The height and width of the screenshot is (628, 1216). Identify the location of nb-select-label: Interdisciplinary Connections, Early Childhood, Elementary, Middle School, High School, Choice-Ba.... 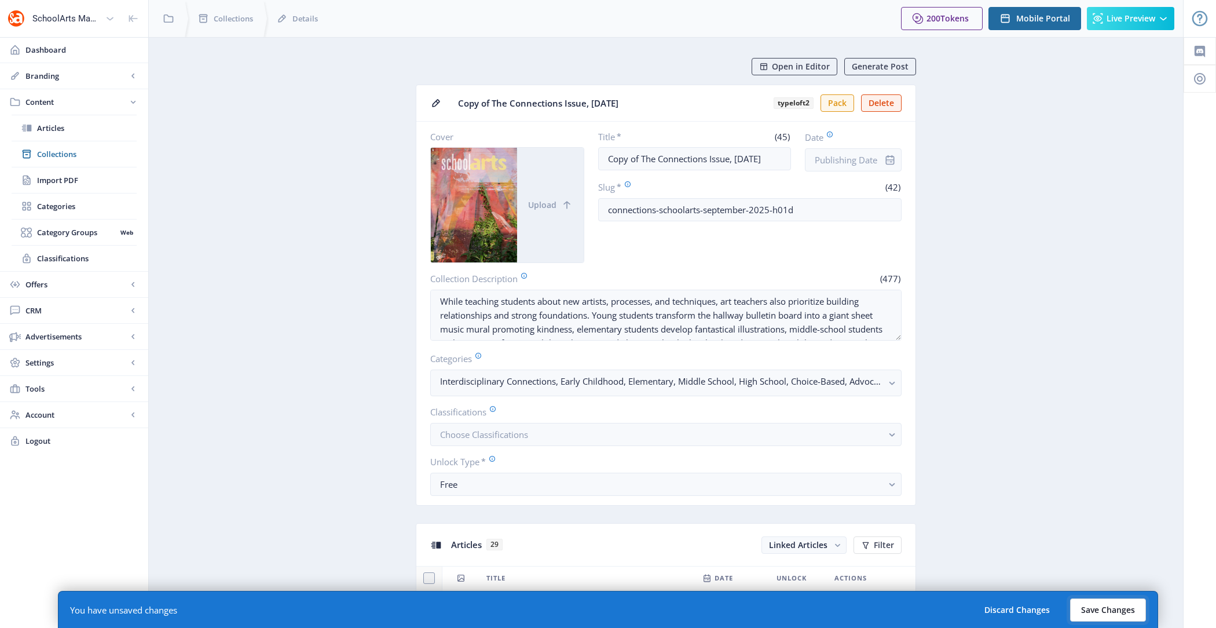
(661, 381).